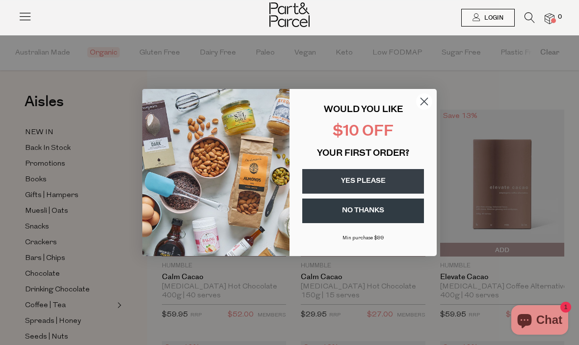 This screenshot has width=579, height=345. Describe the element at coordinates (216, 172) in the screenshot. I see `img: 43fba0fb-7538-40bc-babb-ffb1a4d097bc.jpeg` at that location.